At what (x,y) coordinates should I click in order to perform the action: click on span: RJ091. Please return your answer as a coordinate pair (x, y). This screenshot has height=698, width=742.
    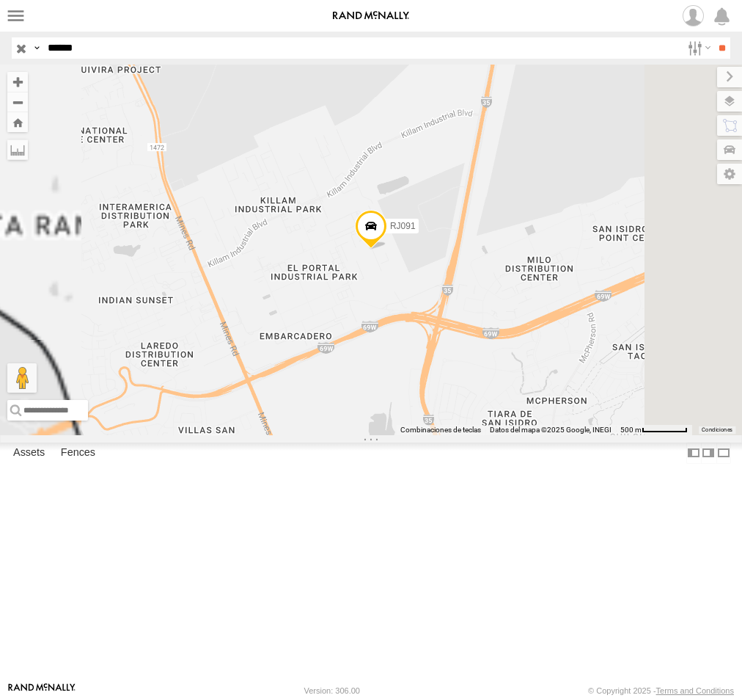
    Looking at the image, I should click on (403, 226).